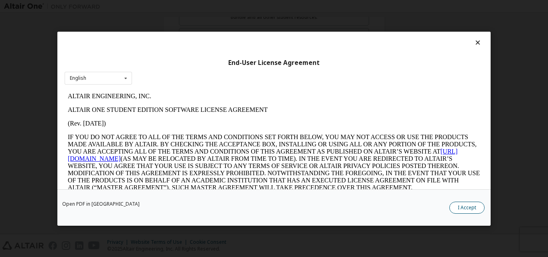  Describe the element at coordinates (209, 73) in the screenshot. I see `p: IF YOU DO NOT AGREE TO ALL OF THE TERMS AND CONDITIONS SET FORTH BELOW, YOU MAY NOT ACCESS OR USE...` at that location.